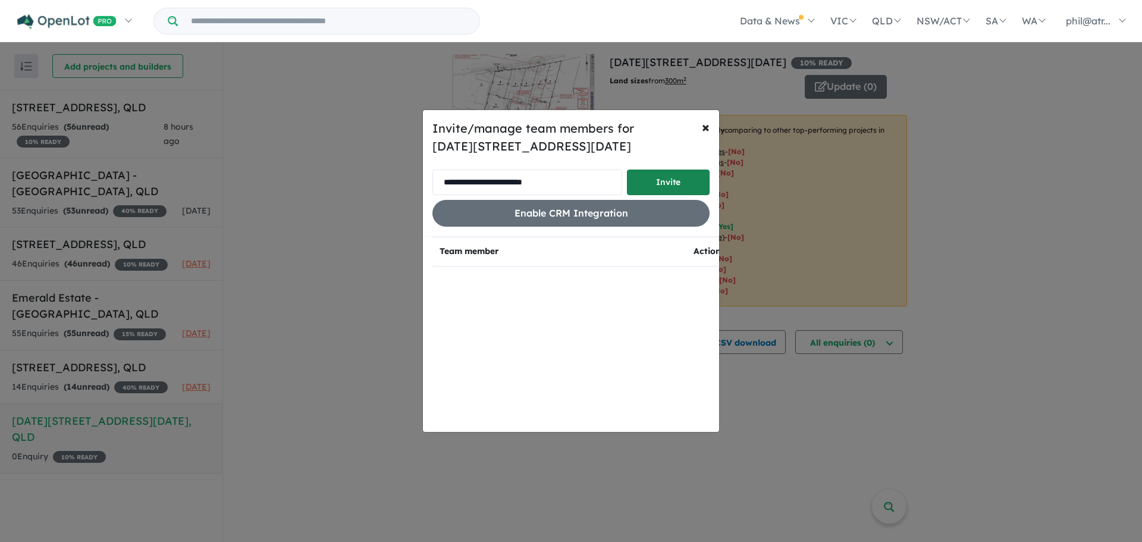  Describe the element at coordinates (67, 21) in the screenshot. I see `img: Openlot PRO Logo White` at that location.